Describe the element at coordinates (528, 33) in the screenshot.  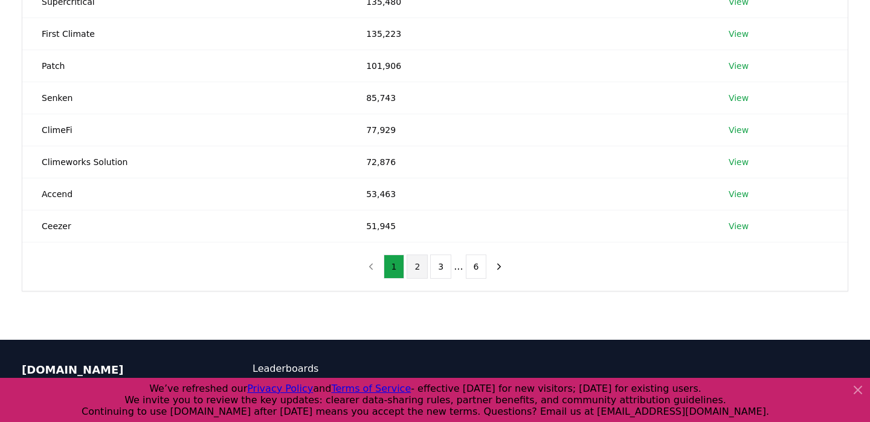
I see `td: 135,223` at that location.